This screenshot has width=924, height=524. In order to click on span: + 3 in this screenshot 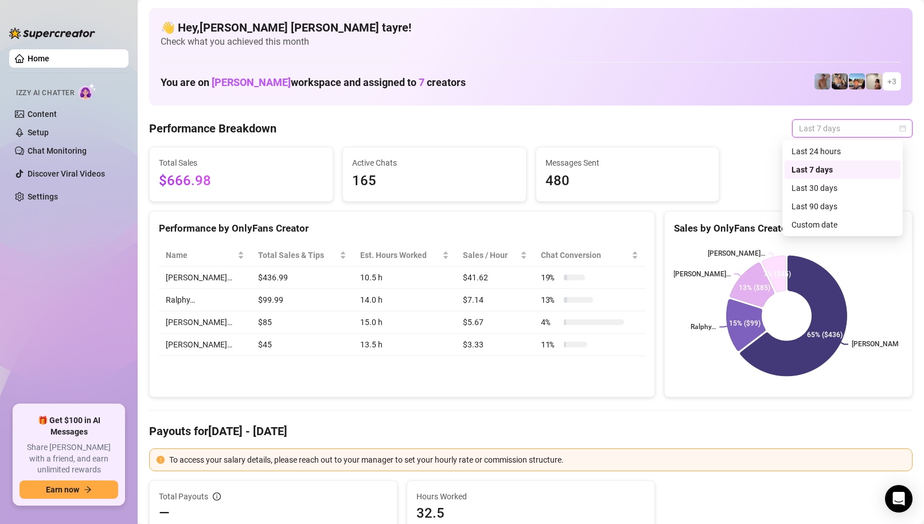, I will do `click(892, 81)`.